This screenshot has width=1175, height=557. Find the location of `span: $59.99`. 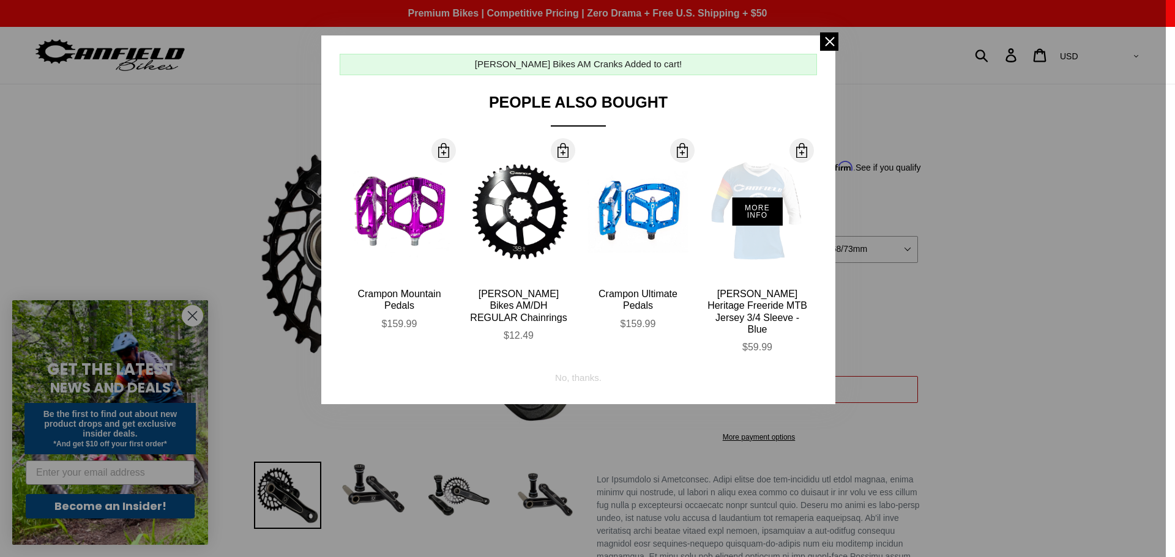

span: $59.99 is located at coordinates (757, 347).